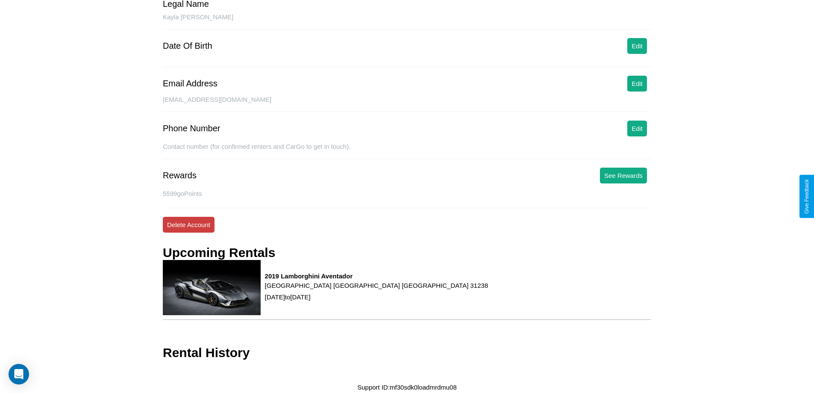 Image resolution: width=814 pixels, height=393 pixels. What do you see at coordinates (190, 83) in the screenshot?
I see `div: Email Address` at bounding box center [190, 83].